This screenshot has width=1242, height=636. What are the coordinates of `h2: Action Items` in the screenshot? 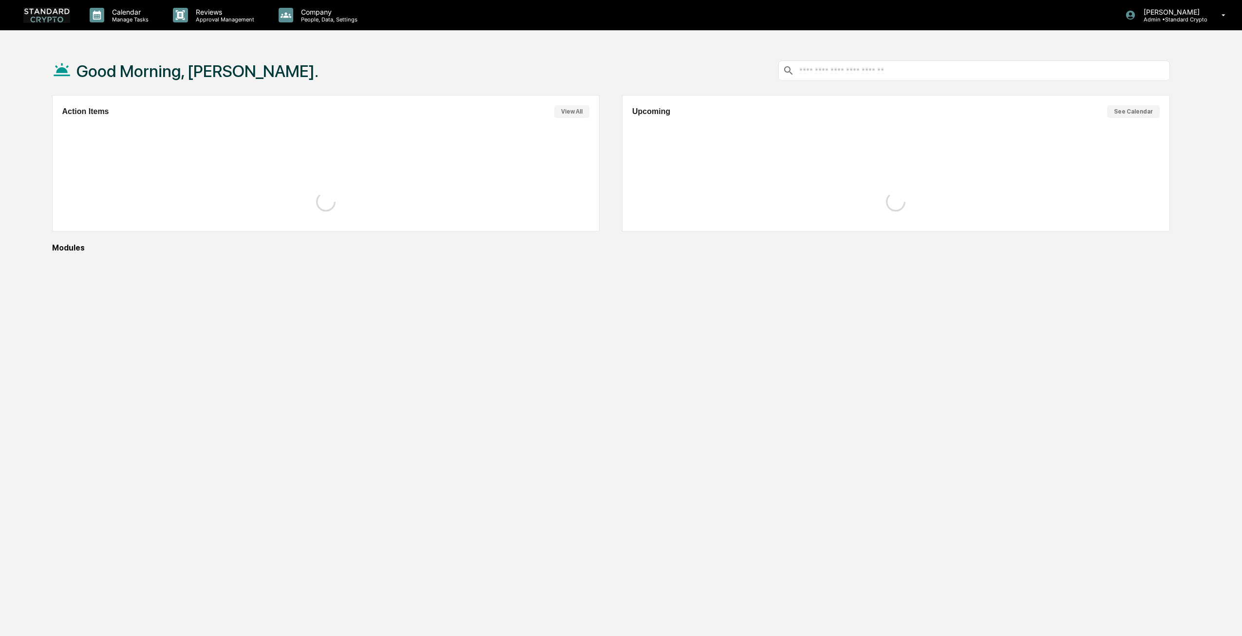 It's located at (86, 112).